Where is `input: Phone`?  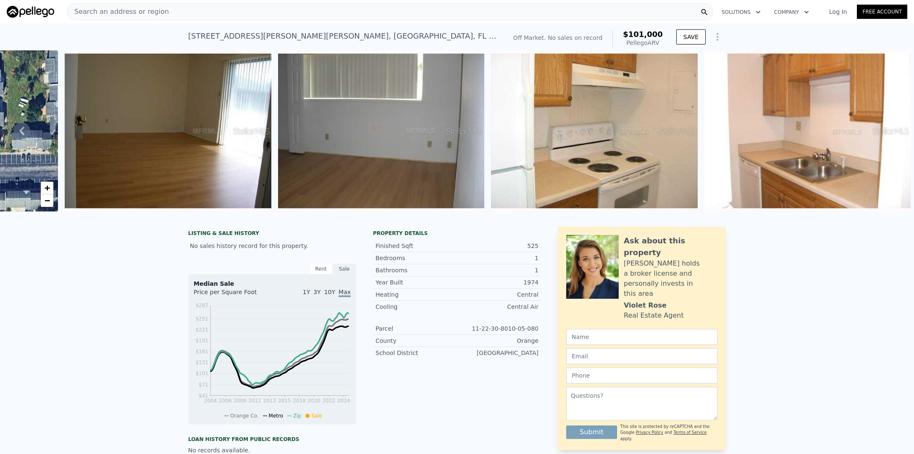
input: Phone is located at coordinates (642, 376).